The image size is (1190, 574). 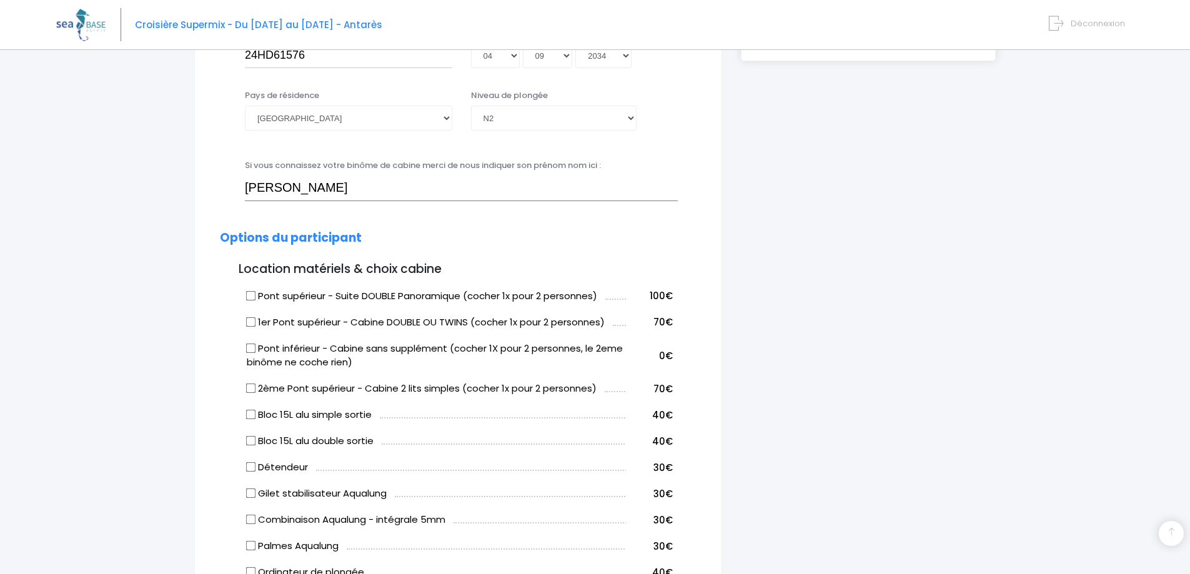 What do you see at coordinates (436, 356) in the screenshot?
I see `label: Pont inférieur - Cabine sans supplément (cocher 1X pour 2 personnes, le 2eme binôme ne coche rien)` at bounding box center [436, 356].